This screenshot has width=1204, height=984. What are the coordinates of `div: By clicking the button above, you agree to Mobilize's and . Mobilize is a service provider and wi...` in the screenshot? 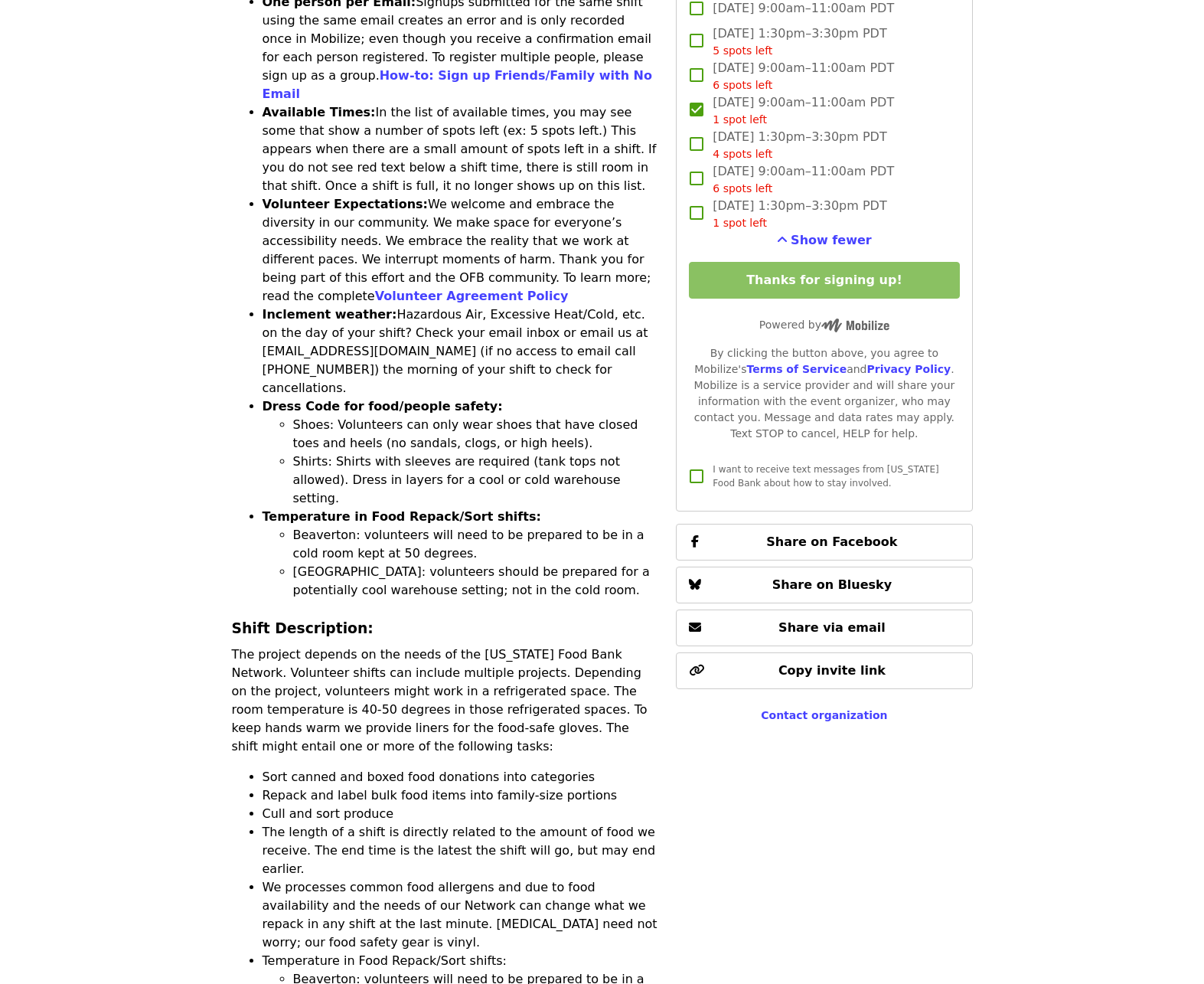 It's located at (824, 394).